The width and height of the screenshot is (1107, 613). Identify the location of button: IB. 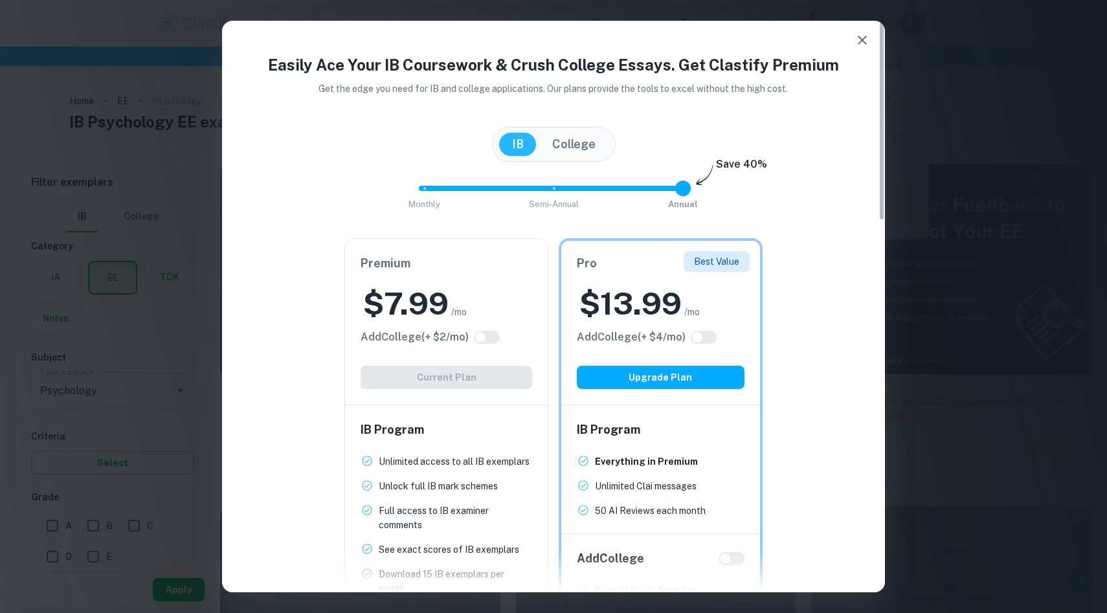
(518, 144).